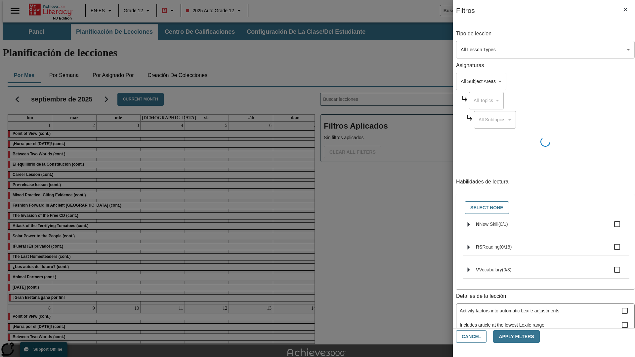 The height and width of the screenshot is (357, 635). Describe the element at coordinates (545, 325) in the screenshot. I see `div: Includes article at the lowest Lexile range` at that location.